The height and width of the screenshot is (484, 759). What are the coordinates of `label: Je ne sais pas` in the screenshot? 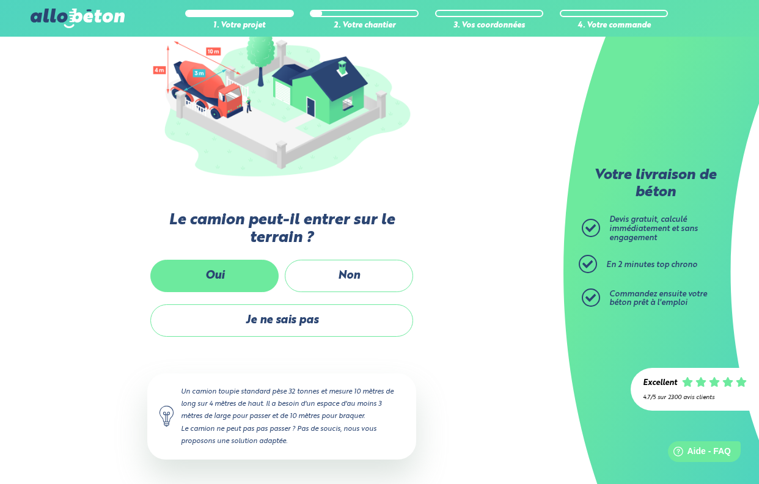 It's located at (282, 320).